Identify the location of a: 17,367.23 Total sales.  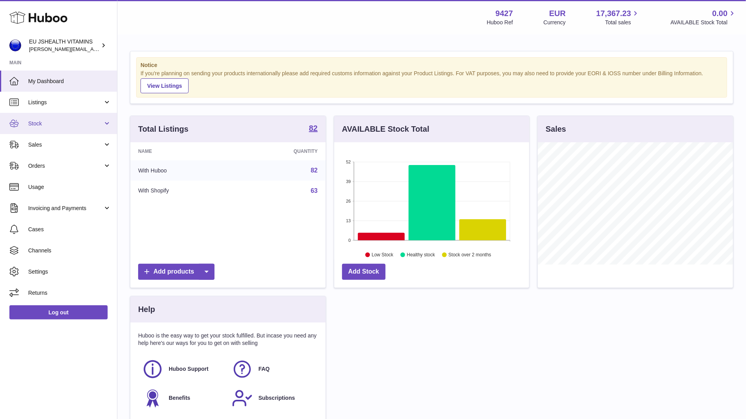
(618, 17).